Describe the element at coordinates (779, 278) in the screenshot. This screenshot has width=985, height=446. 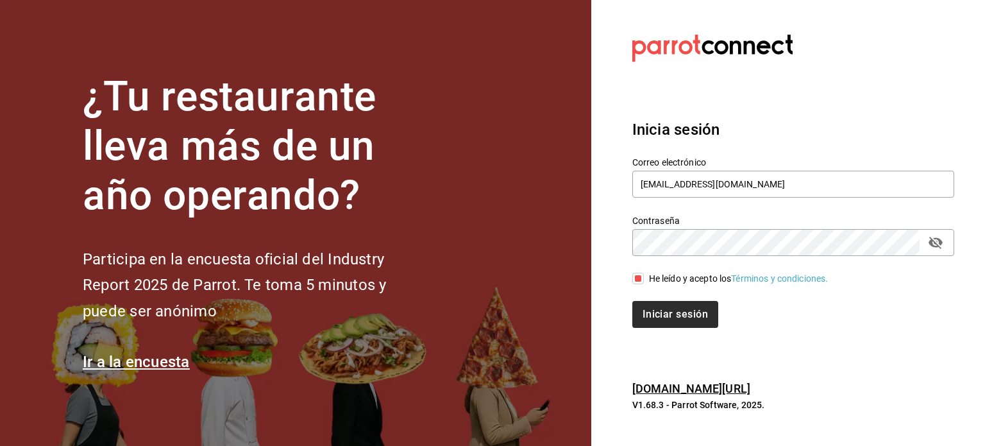
I see `a: Términos y condiciones.` at that location.